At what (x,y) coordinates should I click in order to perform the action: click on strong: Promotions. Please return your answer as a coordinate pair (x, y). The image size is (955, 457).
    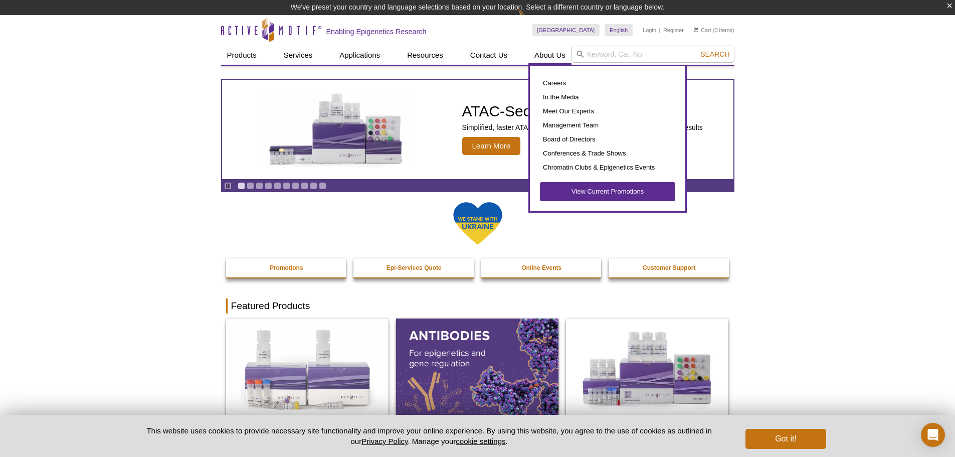
    Looking at the image, I should click on (286, 268).